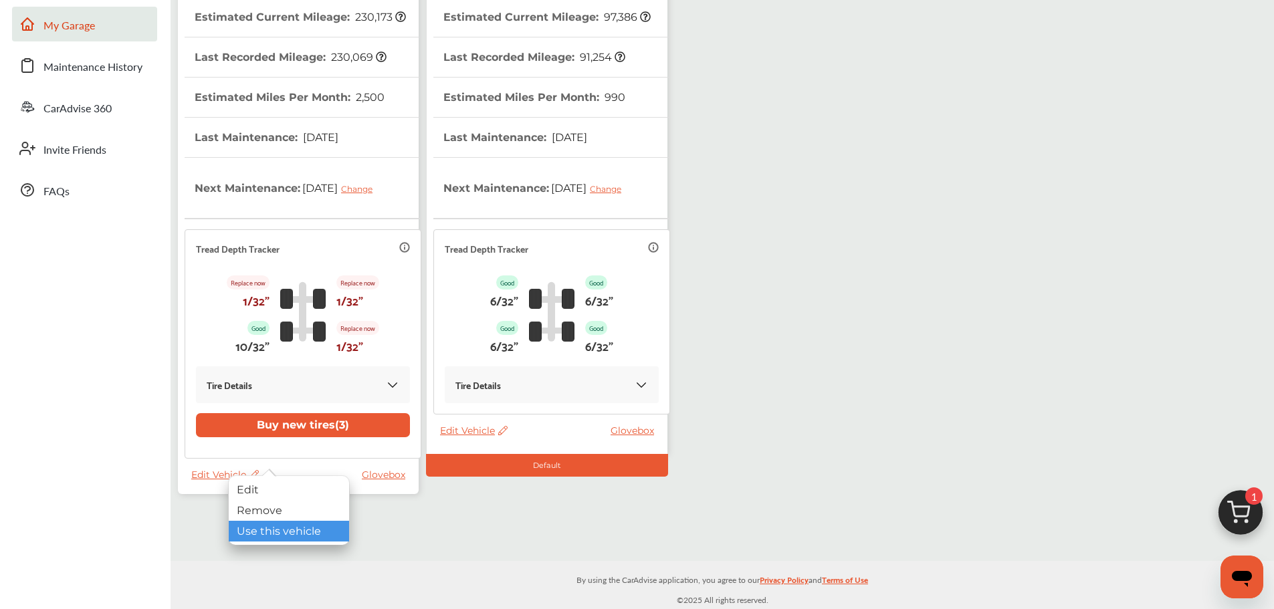 The width and height of the screenshot is (1274, 609). Describe the element at coordinates (84, 148) in the screenshot. I see `a: Invite Friends` at that location.